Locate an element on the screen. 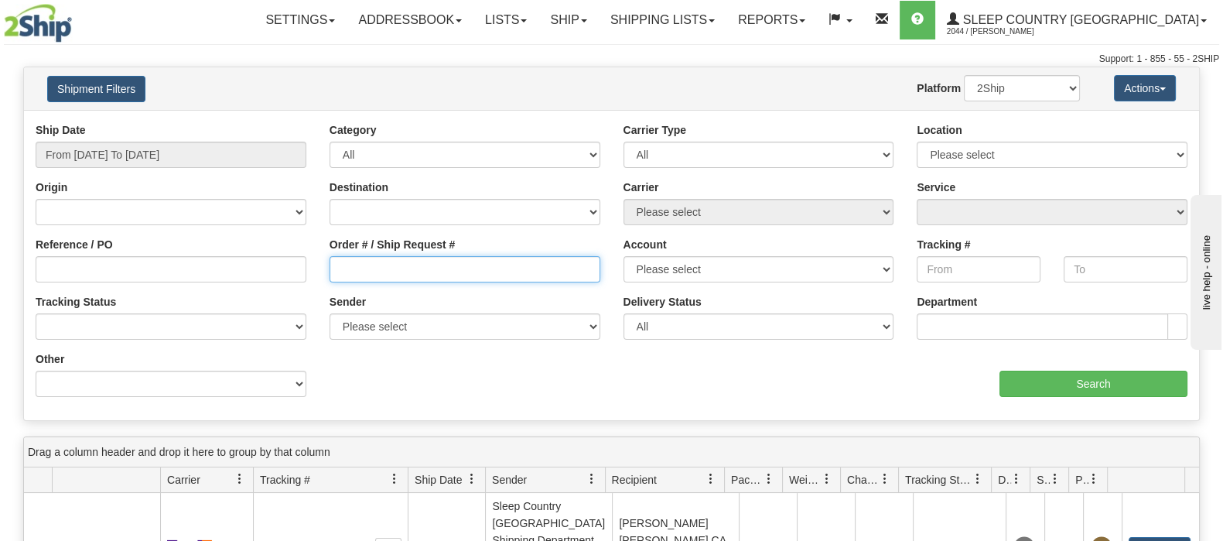 The width and height of the screenshot is (1223, 541). label: Carrier Type is located at coordinates (654, 130).